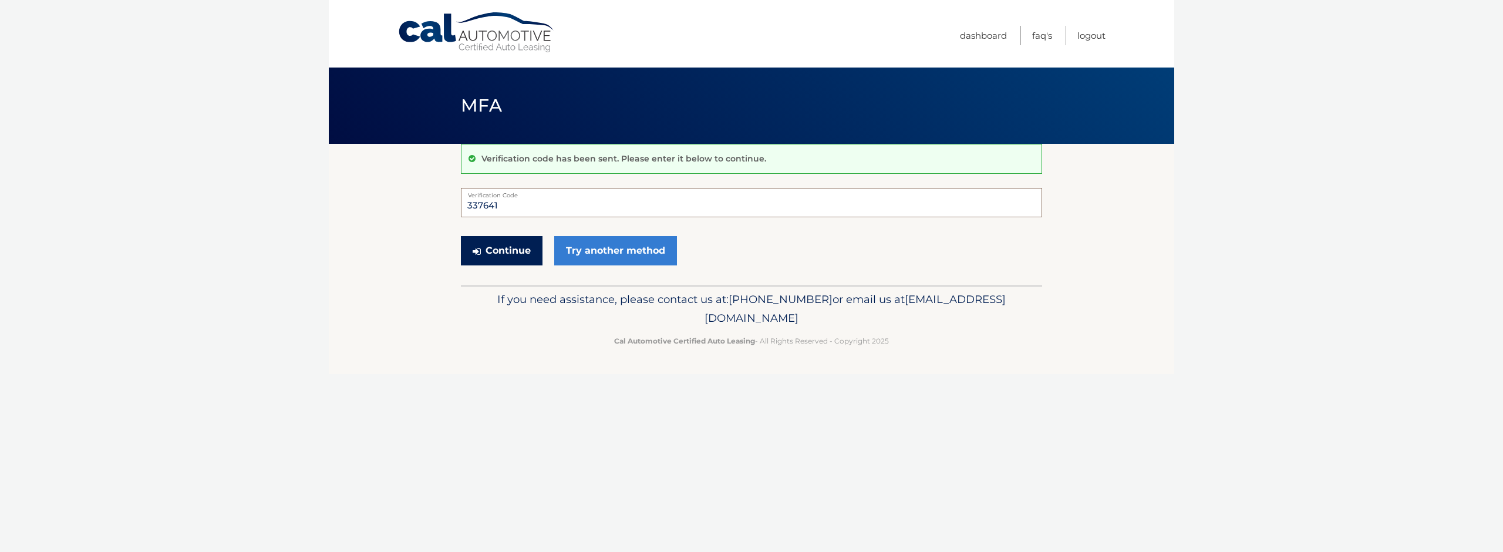 This screenshot has height=552, width=1503. What do you see at coordinates (752, 309) in the screenshot?
I see `p: If you need assistance, please contact us at: or email us at` at bounding box center [752, 309].